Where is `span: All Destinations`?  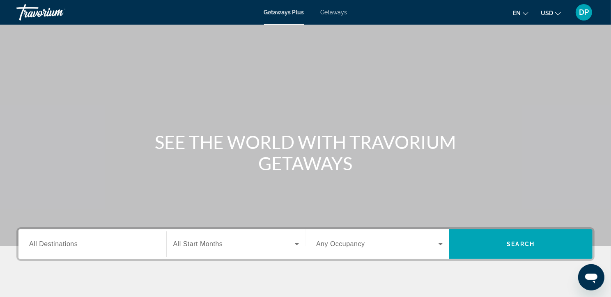
span: All Destinations is located at coordinates (53, 244).